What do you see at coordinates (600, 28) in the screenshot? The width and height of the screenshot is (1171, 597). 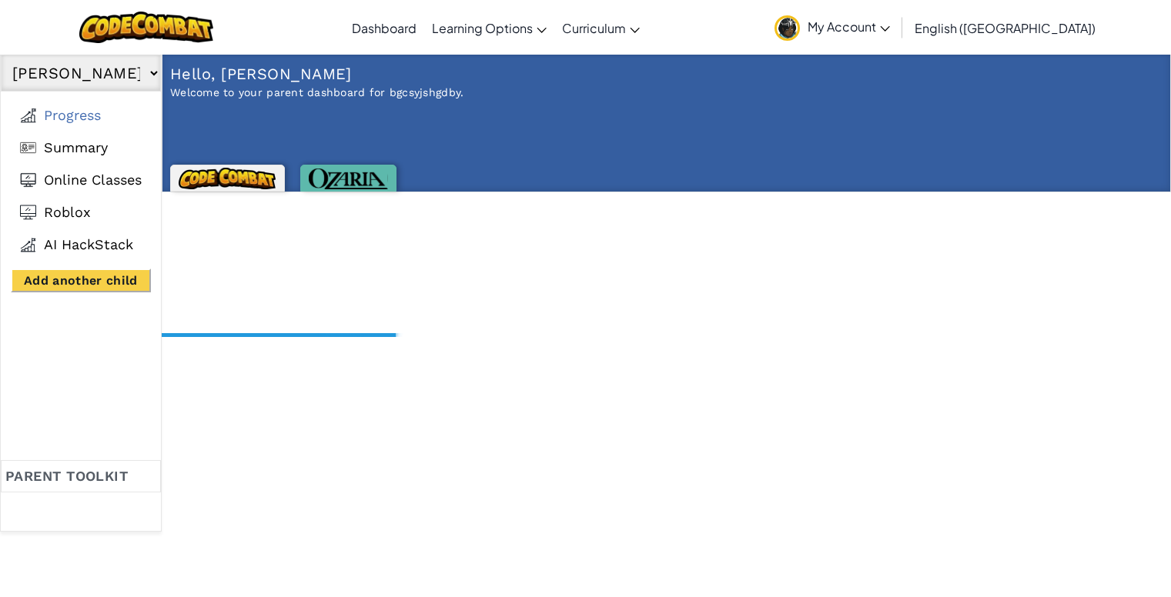 I see `a: Curriculum` at bounding box center [600, 28].